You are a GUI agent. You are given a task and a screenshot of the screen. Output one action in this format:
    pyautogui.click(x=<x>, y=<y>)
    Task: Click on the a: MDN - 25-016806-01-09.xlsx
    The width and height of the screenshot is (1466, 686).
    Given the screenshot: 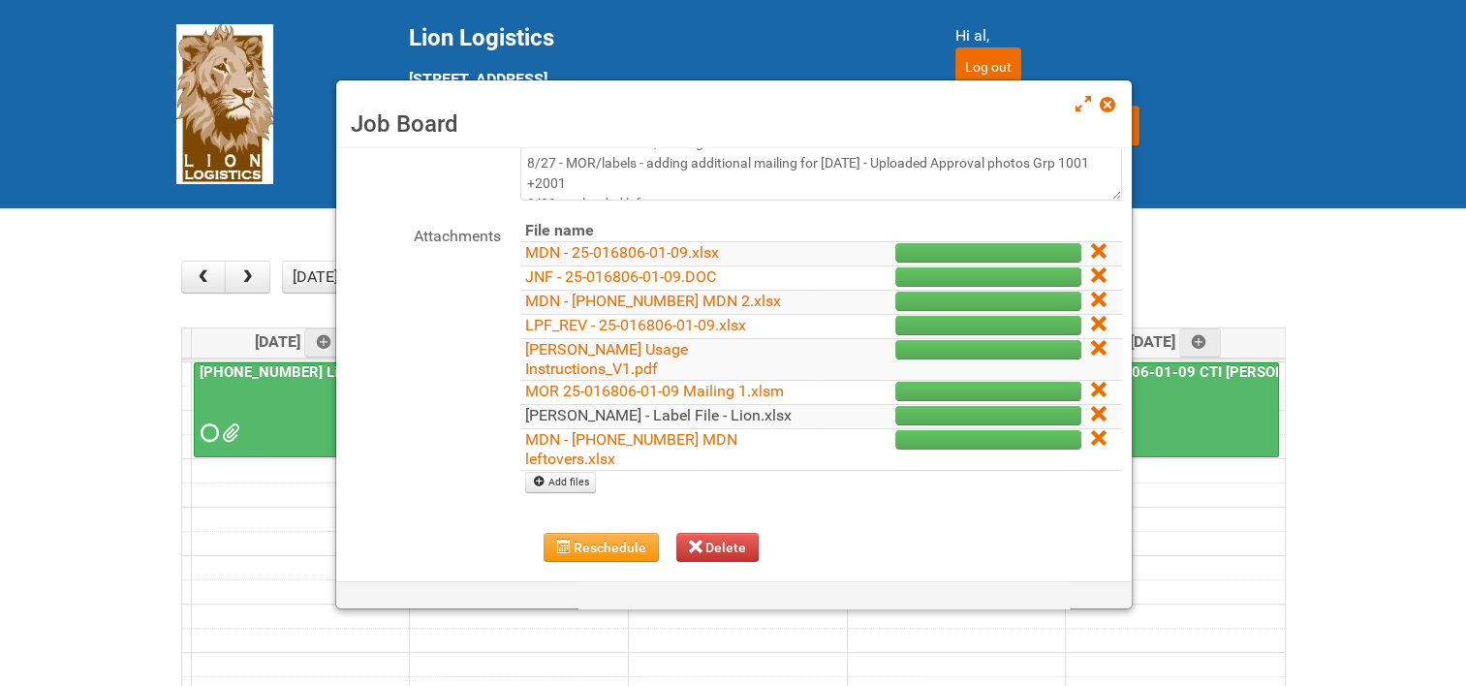 What is the action you would take?
    pyautogui.click(x=622, y=252)
    